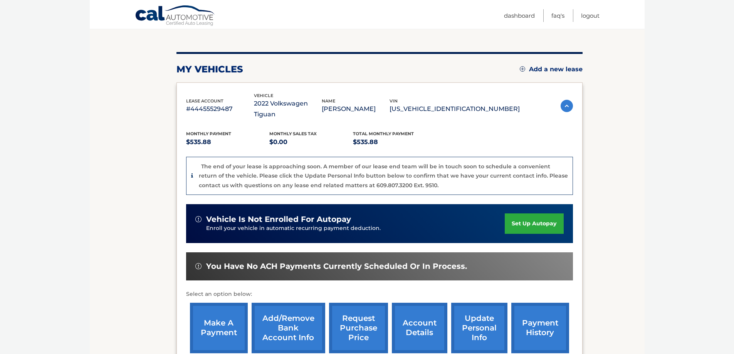  Describe the element at coordinates (210, 69) in the screenshot. I see `h2: my vehicles` at that location.